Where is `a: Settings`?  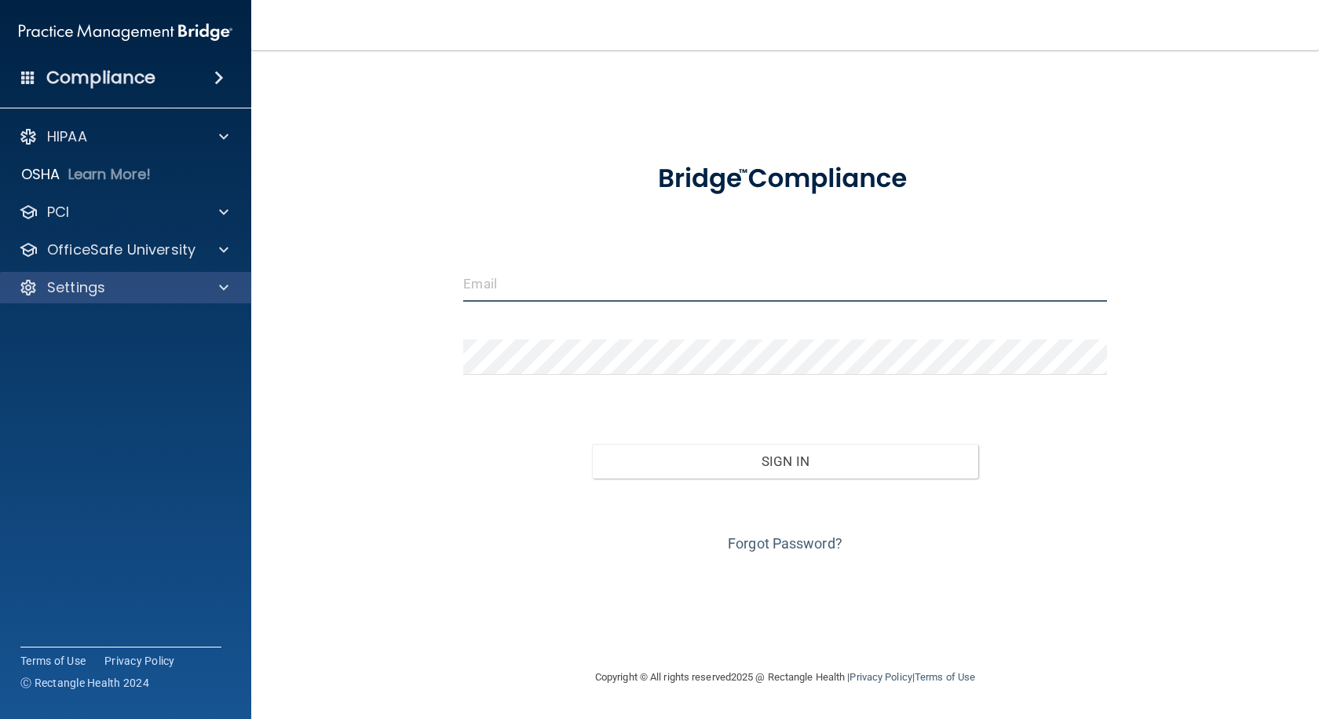
a: Settings is located at coordinates (123, 287).